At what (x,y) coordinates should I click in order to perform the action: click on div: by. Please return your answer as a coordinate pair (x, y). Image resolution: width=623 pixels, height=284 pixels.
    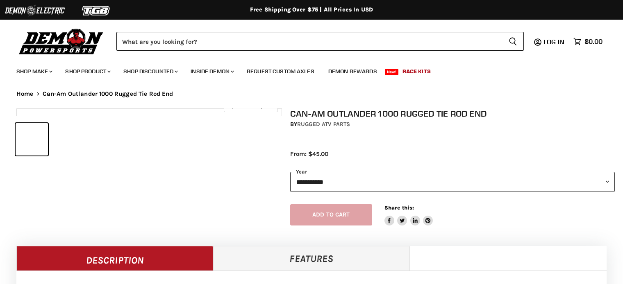
    Looking at the image, I should click on (452, 125).